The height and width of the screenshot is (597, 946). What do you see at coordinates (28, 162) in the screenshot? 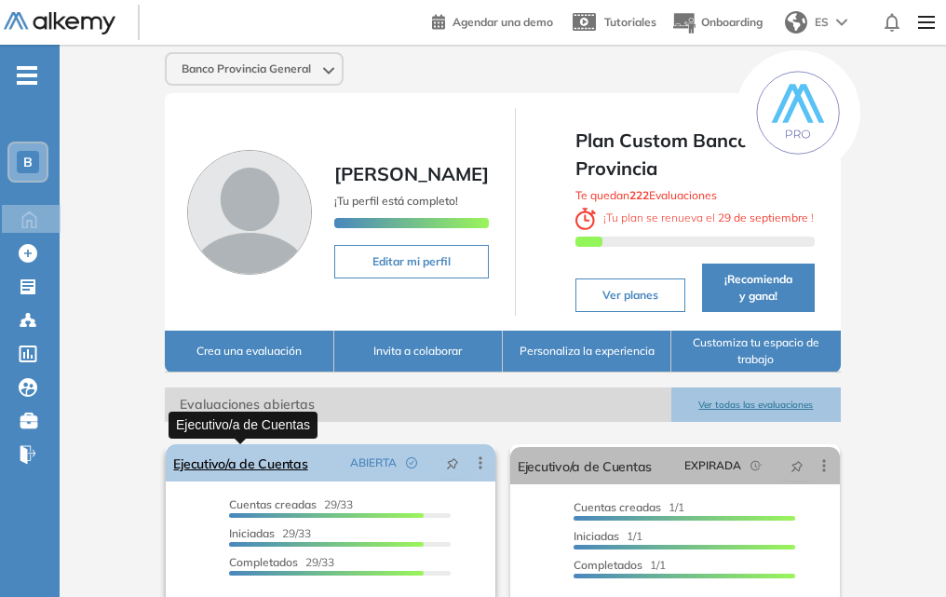
I see `span: B` at bounding box center [28, 162].